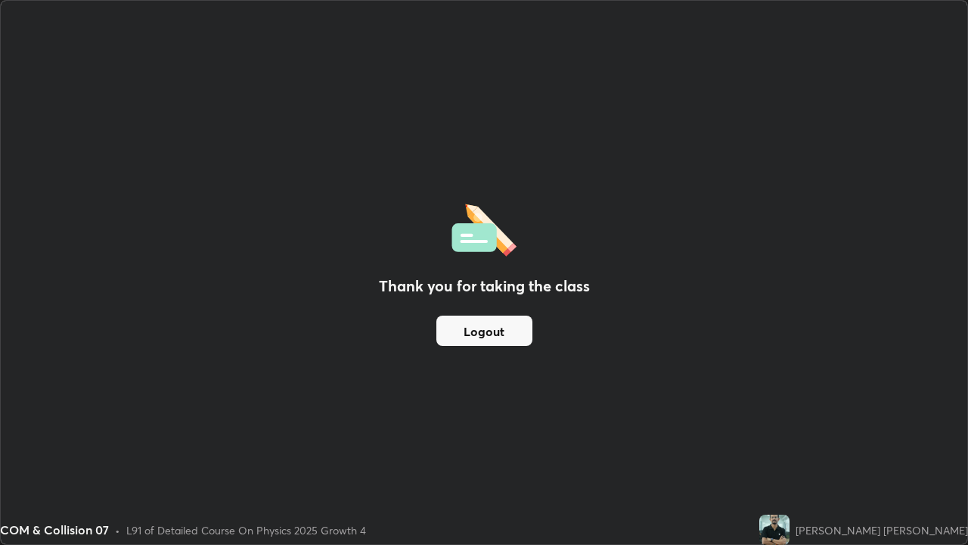  I want to click on img: 59c5af4deb414160b1ce0458d0392774.jpg, so click(775, 529).